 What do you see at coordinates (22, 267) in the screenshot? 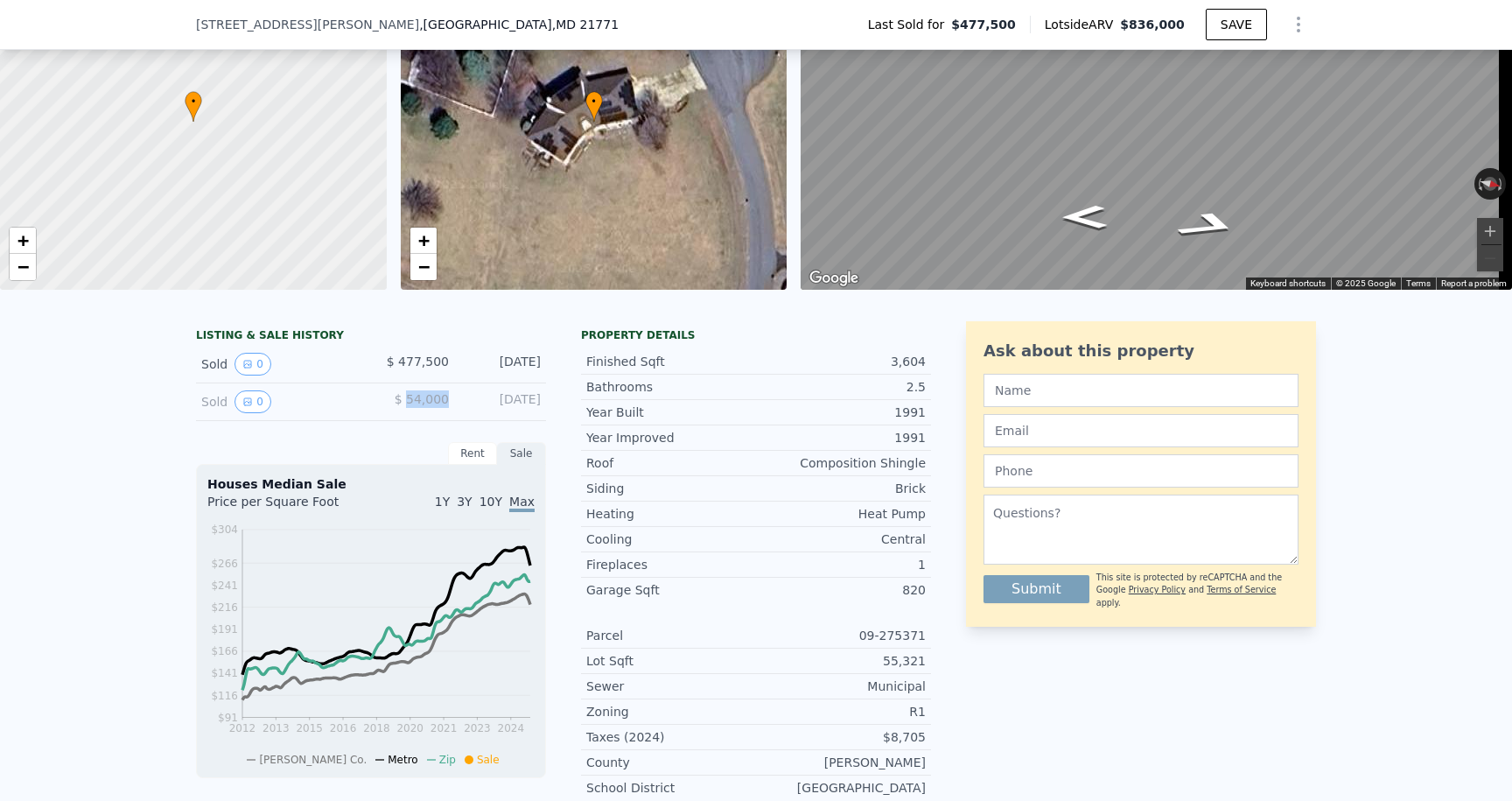
I see `a: Zoom out` at bounding box center [22, 267].